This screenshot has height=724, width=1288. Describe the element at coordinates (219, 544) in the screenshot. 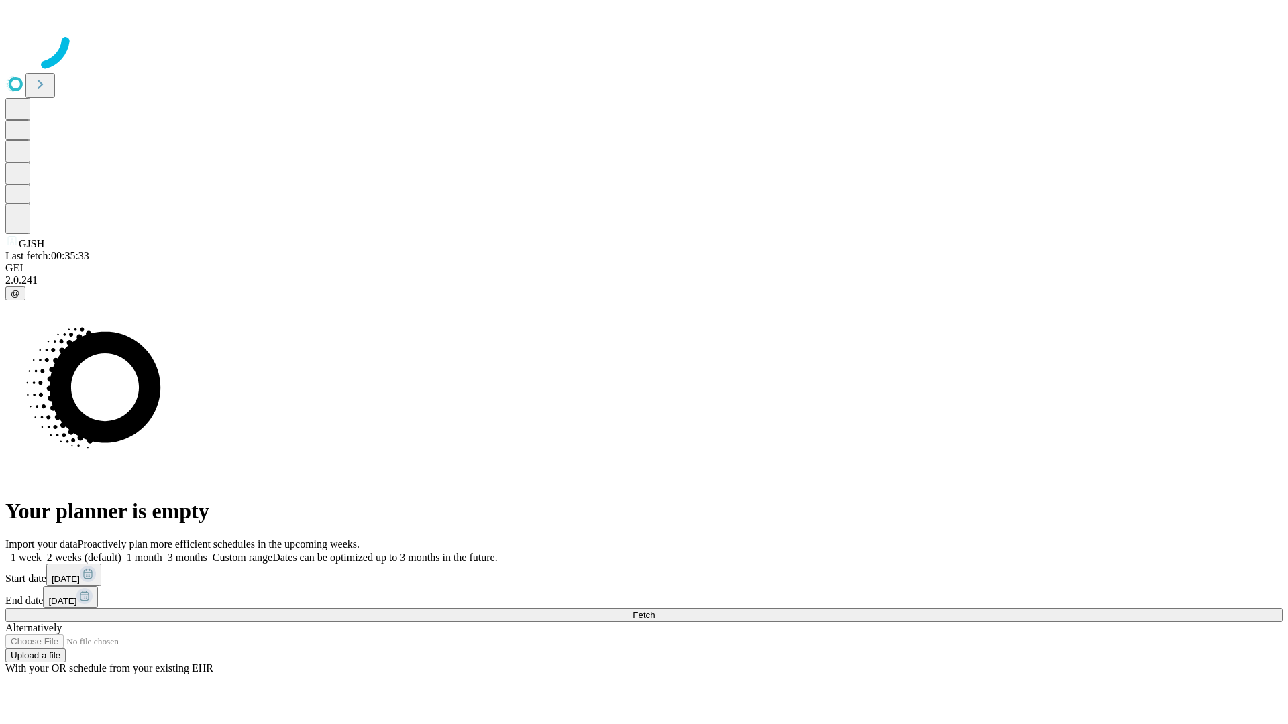

I see `span: Proactively plan more efficient schedules in the upcoming weeks.` at that location.